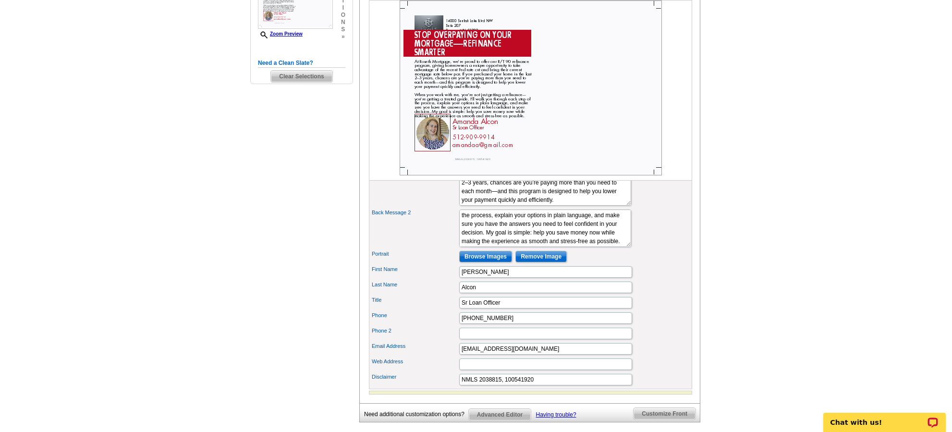 The image size is (952, 432). I want to click on input: Remove Image, so click(541, 256).